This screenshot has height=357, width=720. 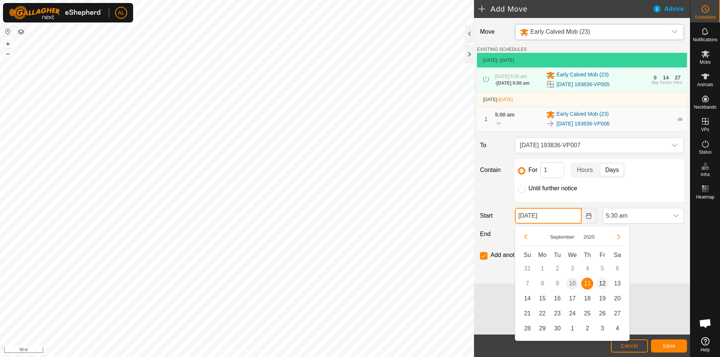 What do you see at coordinates (552, 189) in the screenshot?
I see `label: Until further notice` at bounding box center [552, 189].